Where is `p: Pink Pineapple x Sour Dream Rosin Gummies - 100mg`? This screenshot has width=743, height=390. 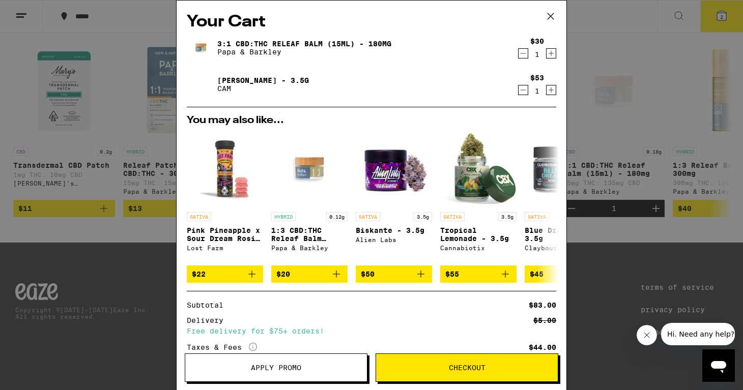 p: Pink Pineapple x Sour Dream Rosin Gummies - 100mg is located at coordinates (225, 235).